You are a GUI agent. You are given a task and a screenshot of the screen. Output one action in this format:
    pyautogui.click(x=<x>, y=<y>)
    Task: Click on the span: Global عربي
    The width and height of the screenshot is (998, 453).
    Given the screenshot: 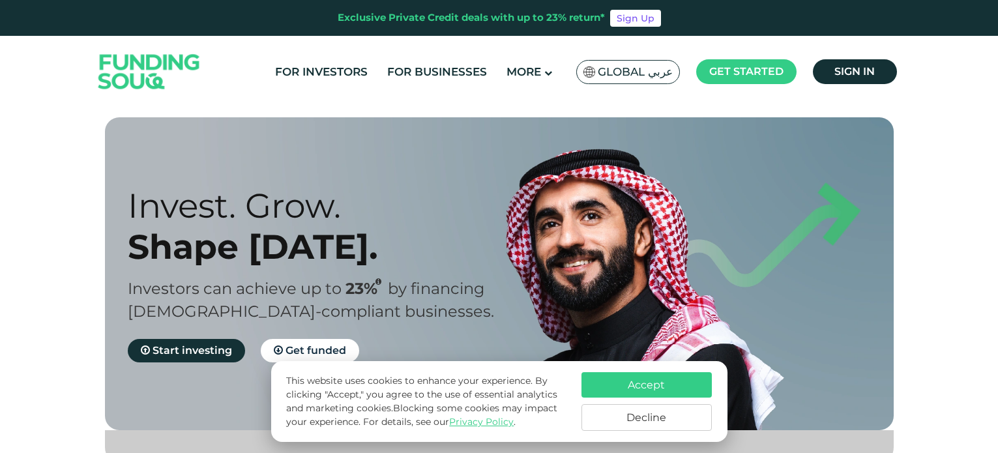 What is the action you would take?
    pyautogui.click(x=635, y=72)
    